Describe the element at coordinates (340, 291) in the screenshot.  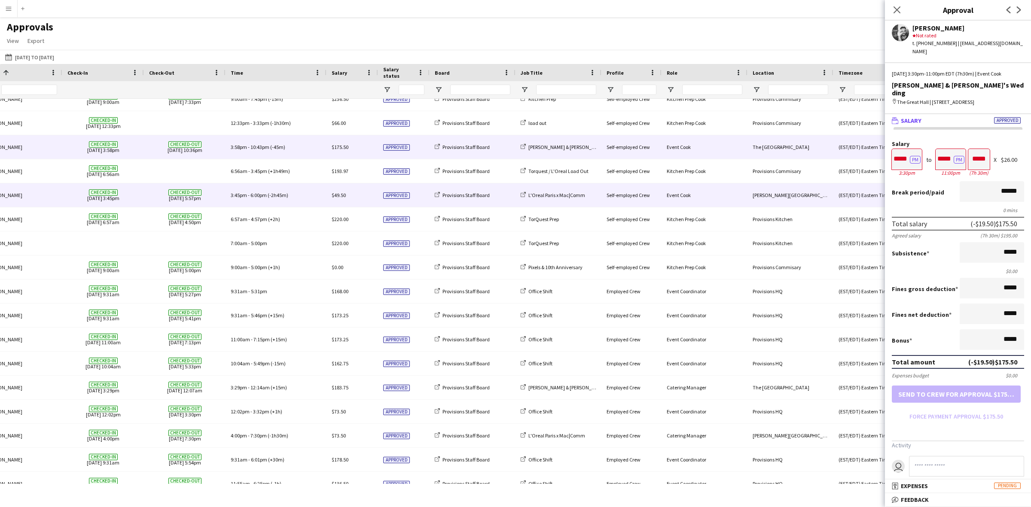
I see `span: $168.00` at that location.